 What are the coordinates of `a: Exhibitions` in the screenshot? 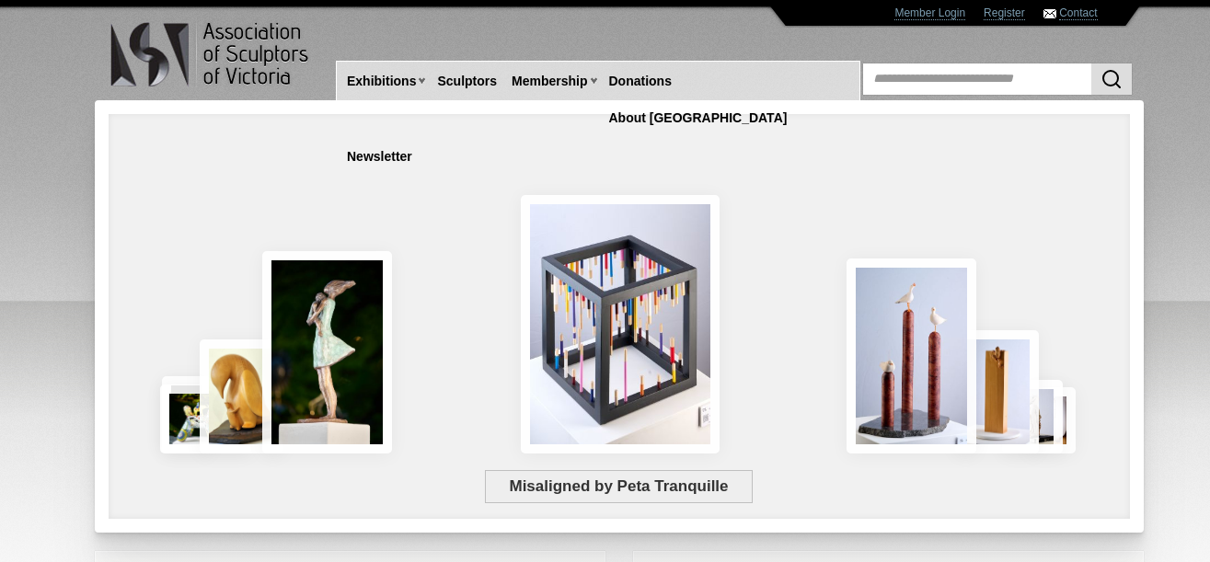 It's located at (381, 81).